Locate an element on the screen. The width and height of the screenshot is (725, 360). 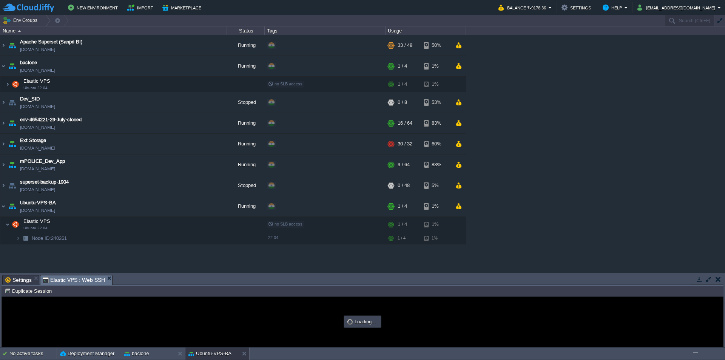
div: 33 / 48 is located at coordinates (405, 45).